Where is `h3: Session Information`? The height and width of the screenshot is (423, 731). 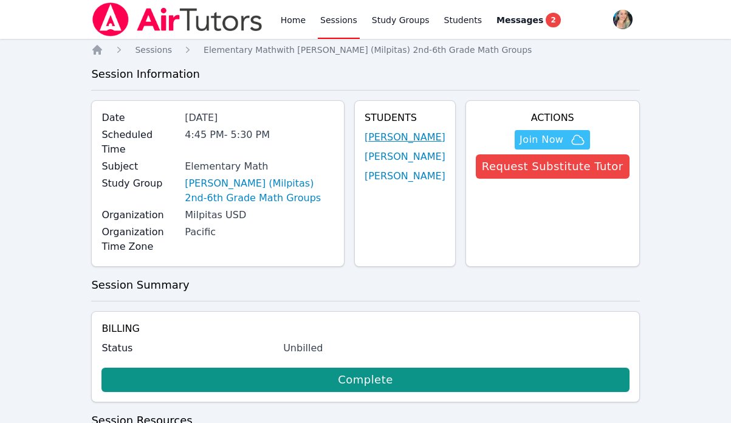 h3: Session Information is located at coordinates (365, 74).